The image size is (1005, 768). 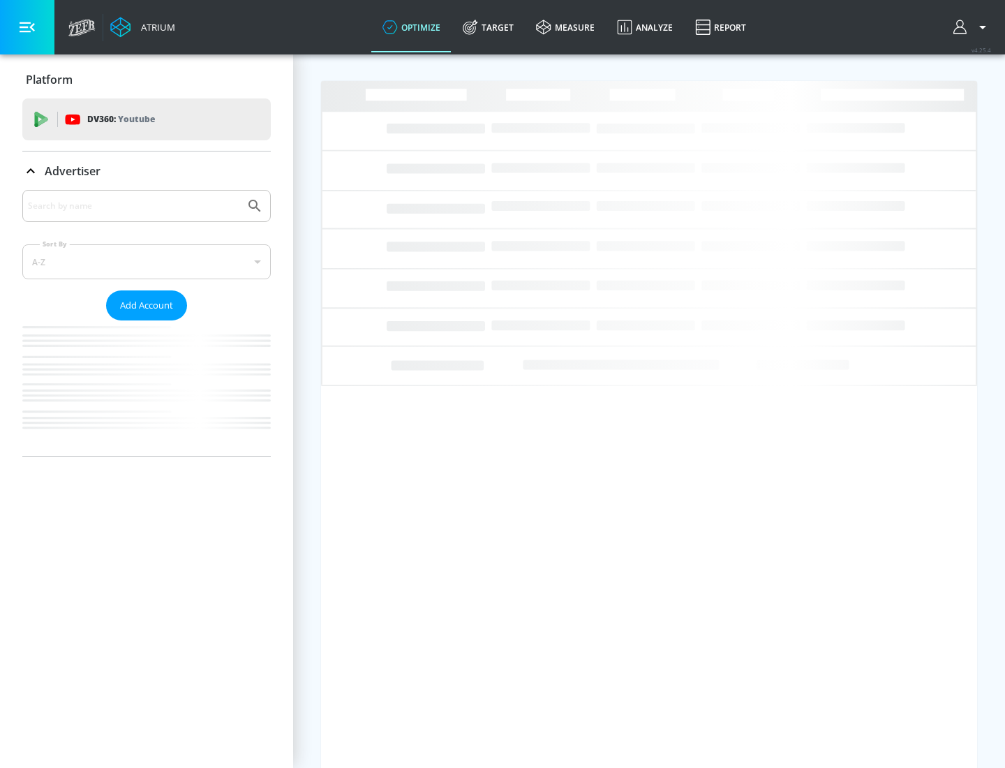 I want to click on span: v 4.25.4, so click(x=982, y=50).